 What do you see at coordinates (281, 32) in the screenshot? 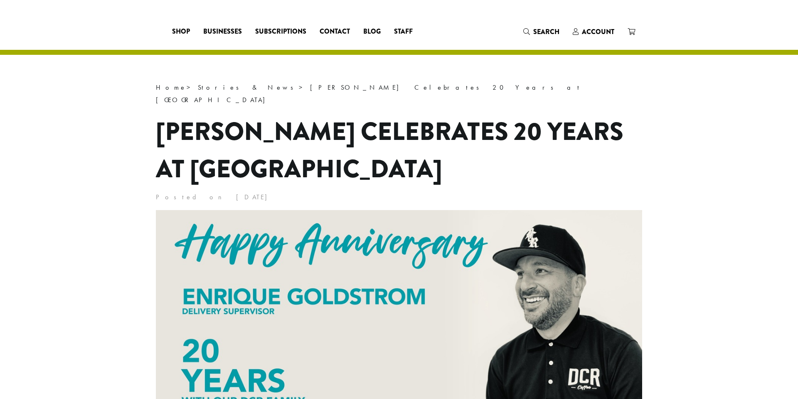
I see `a: Subscriptions` at bounding box center [281, 32].